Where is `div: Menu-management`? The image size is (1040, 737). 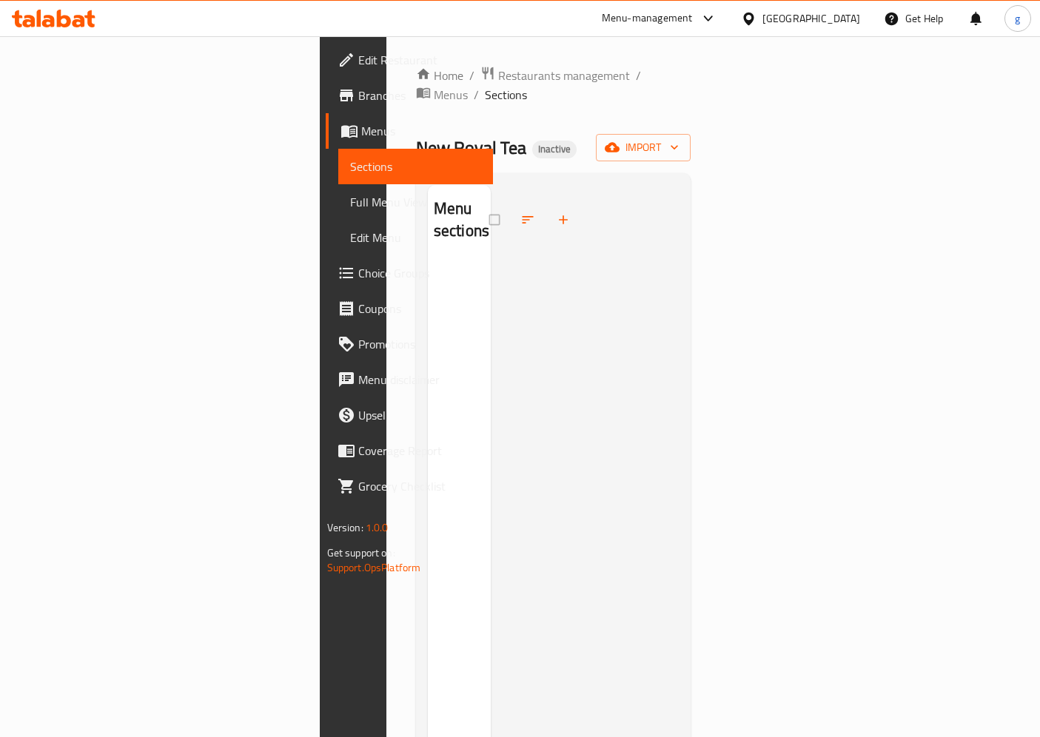 div: Menu-management is located at coordinates (647, 18).